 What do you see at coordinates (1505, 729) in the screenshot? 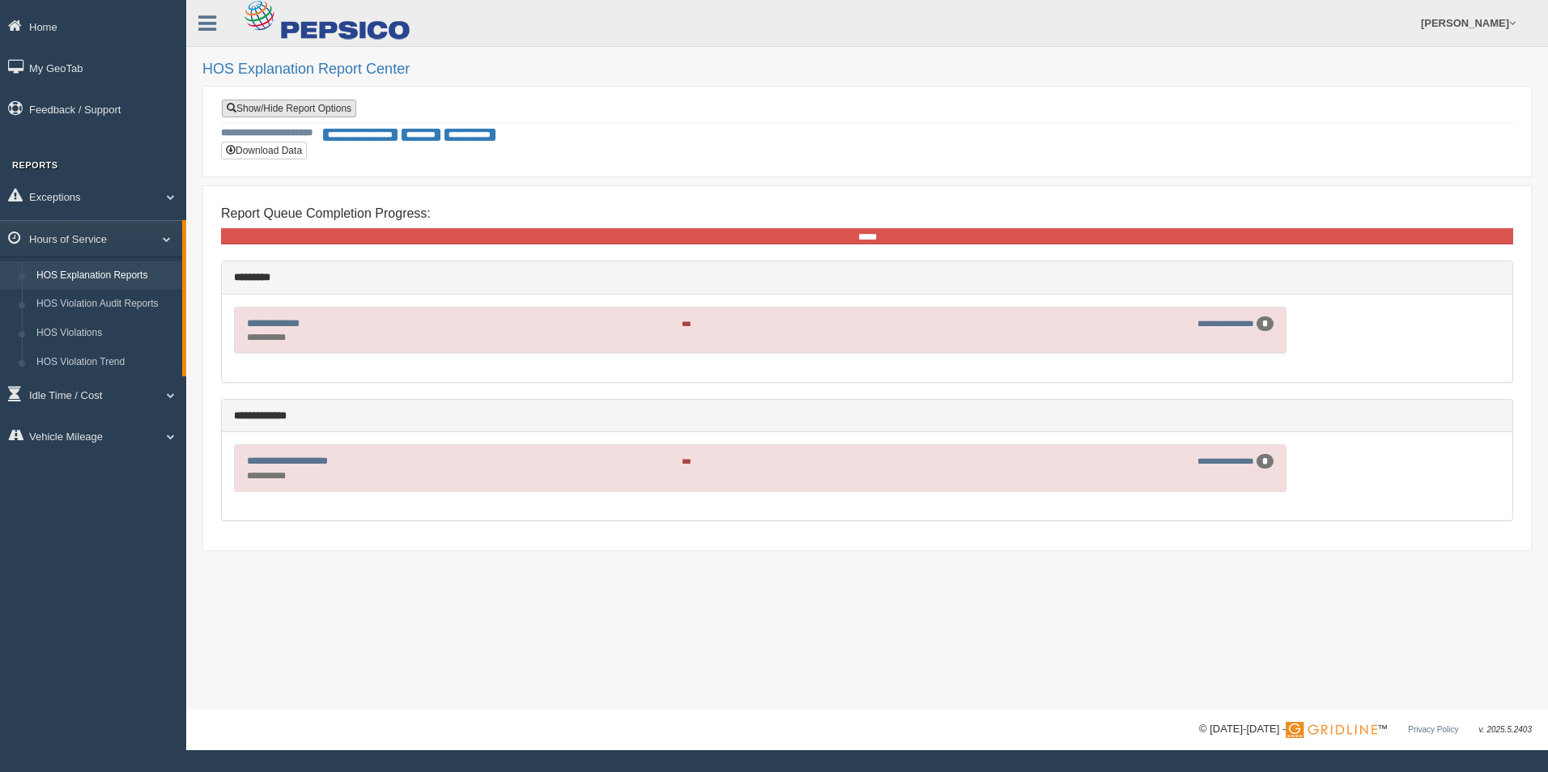
I see `span: v. 2025.5.2403` at bounding box center [1505, 729].